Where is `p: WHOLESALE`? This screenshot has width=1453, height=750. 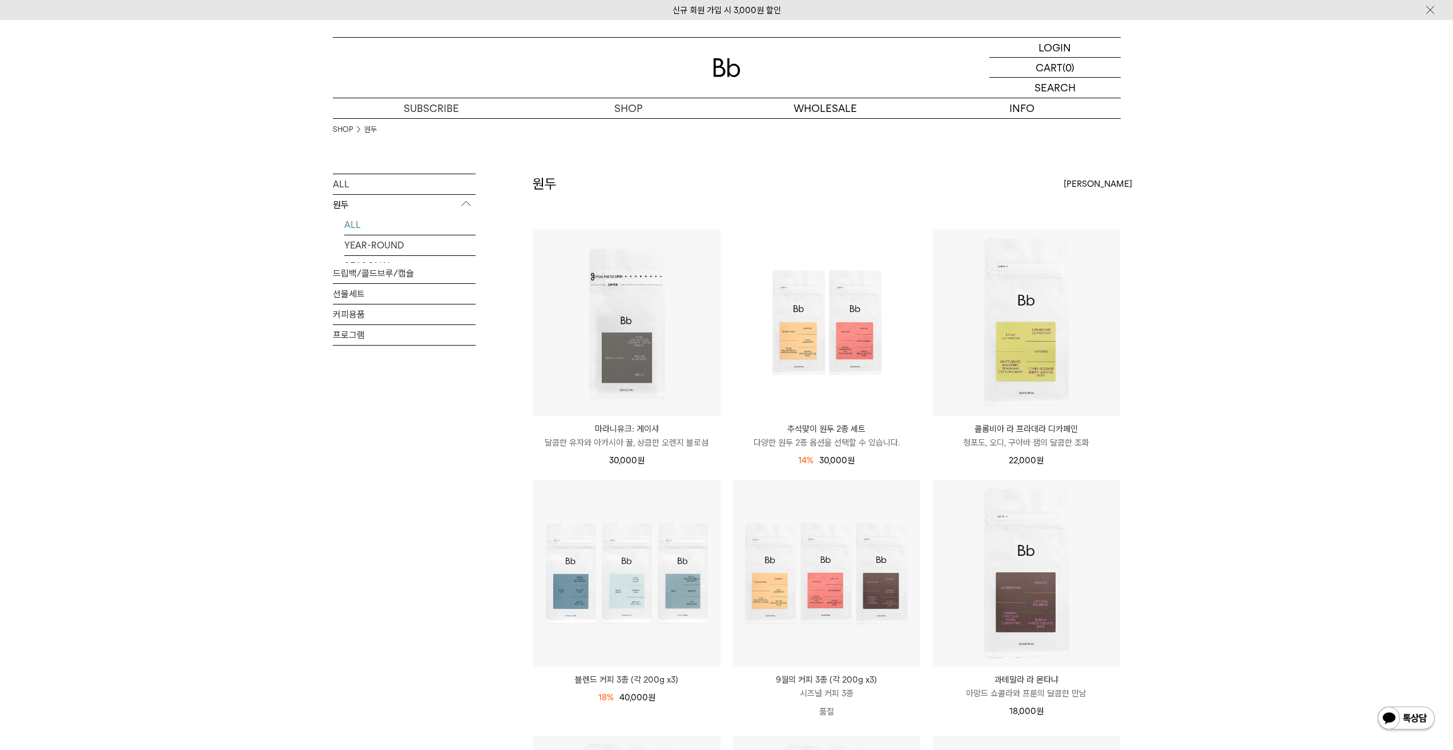 p: WHOLESALE is located at coordinates (825, 108).